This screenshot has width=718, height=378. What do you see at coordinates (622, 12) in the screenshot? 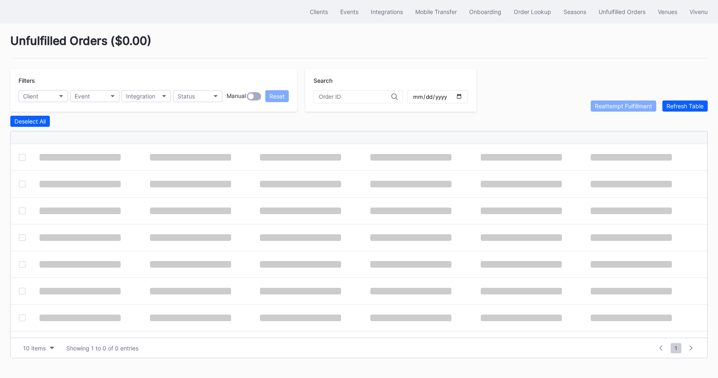
I see `a: Unfulfilled Orders` at bounding box center [622, 12].